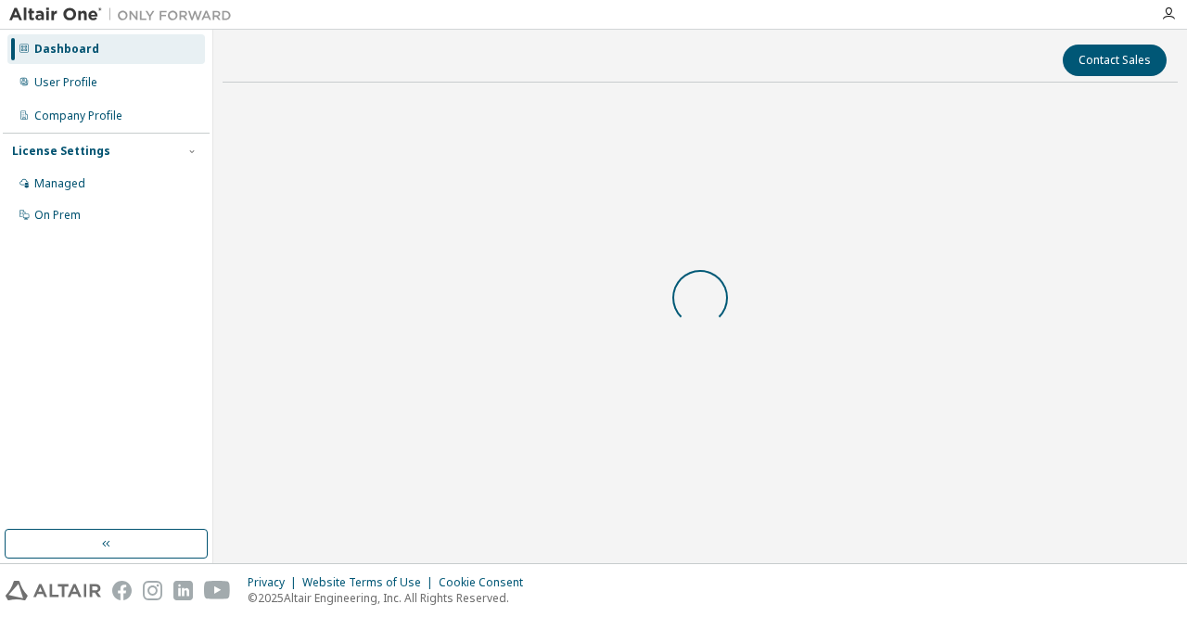  Describe the element at coordinates (152, 590) in the screenshot. I see `img: instagram.svg` at that location.